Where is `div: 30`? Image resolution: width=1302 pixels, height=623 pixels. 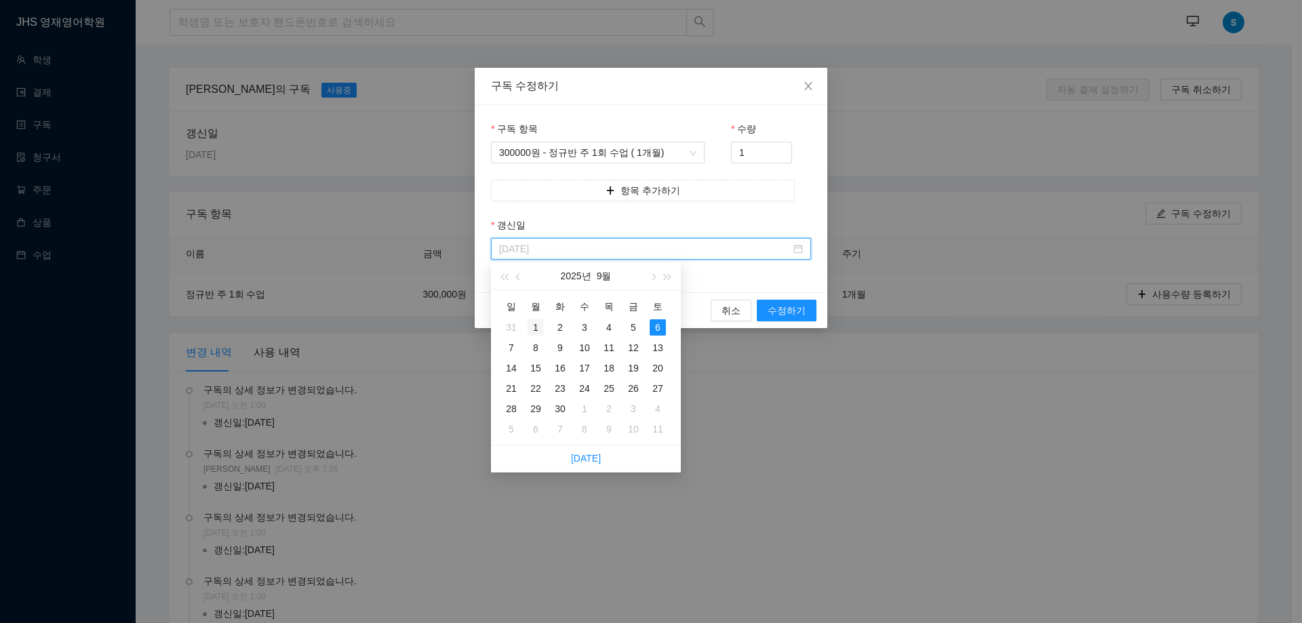 div: 30 is located at coordinates (560, 409).